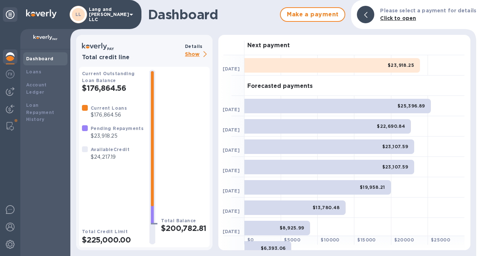  What do you see at coordinates (330, 240) in the screenshot?
I see `b: $ 10000` at bounding box center [330, 240].